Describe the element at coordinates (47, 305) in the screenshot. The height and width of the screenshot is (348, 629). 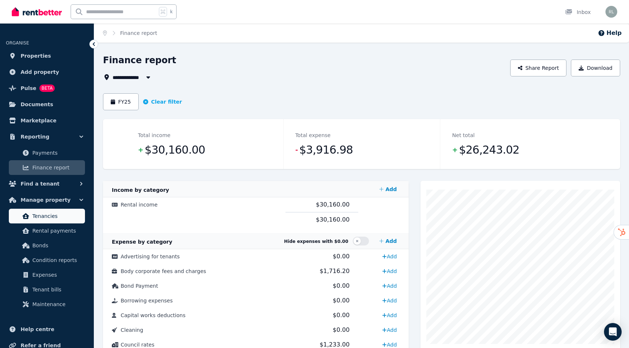
I see `a: Maintenance` at that location.